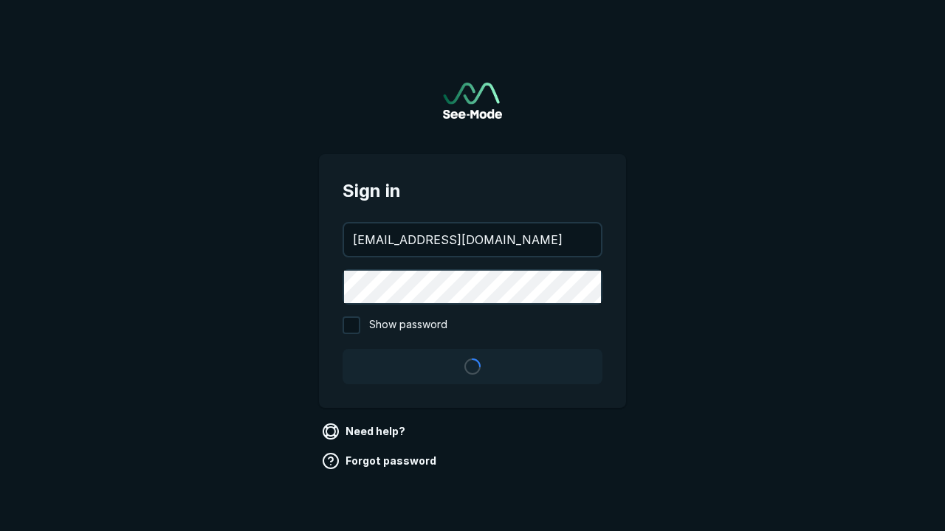 The image size is (945, 531). What do you see at coordinates (472, 240) in the screenshot?
I see `input: your@email.com` at bounding box center [472, 240].